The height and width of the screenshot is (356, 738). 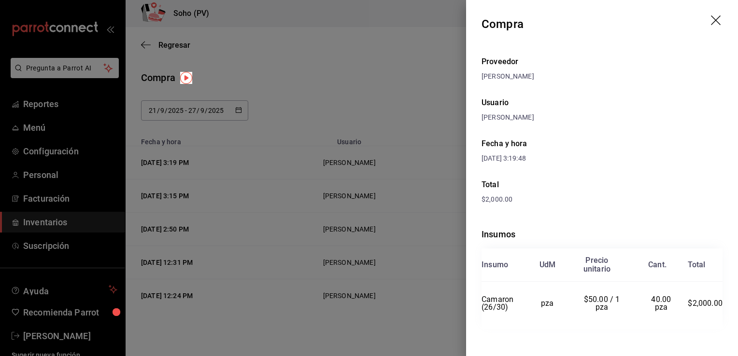 I want to click on td: Camaron (26/30), so click(x=503, y=304).